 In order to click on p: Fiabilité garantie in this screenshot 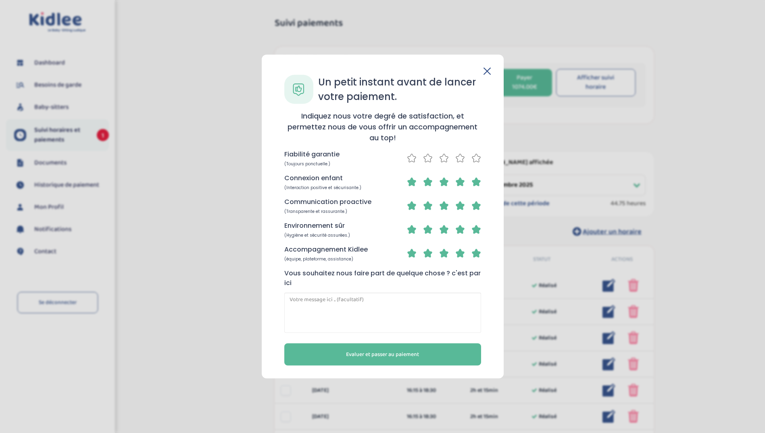, I will do `click(312, 154)`.